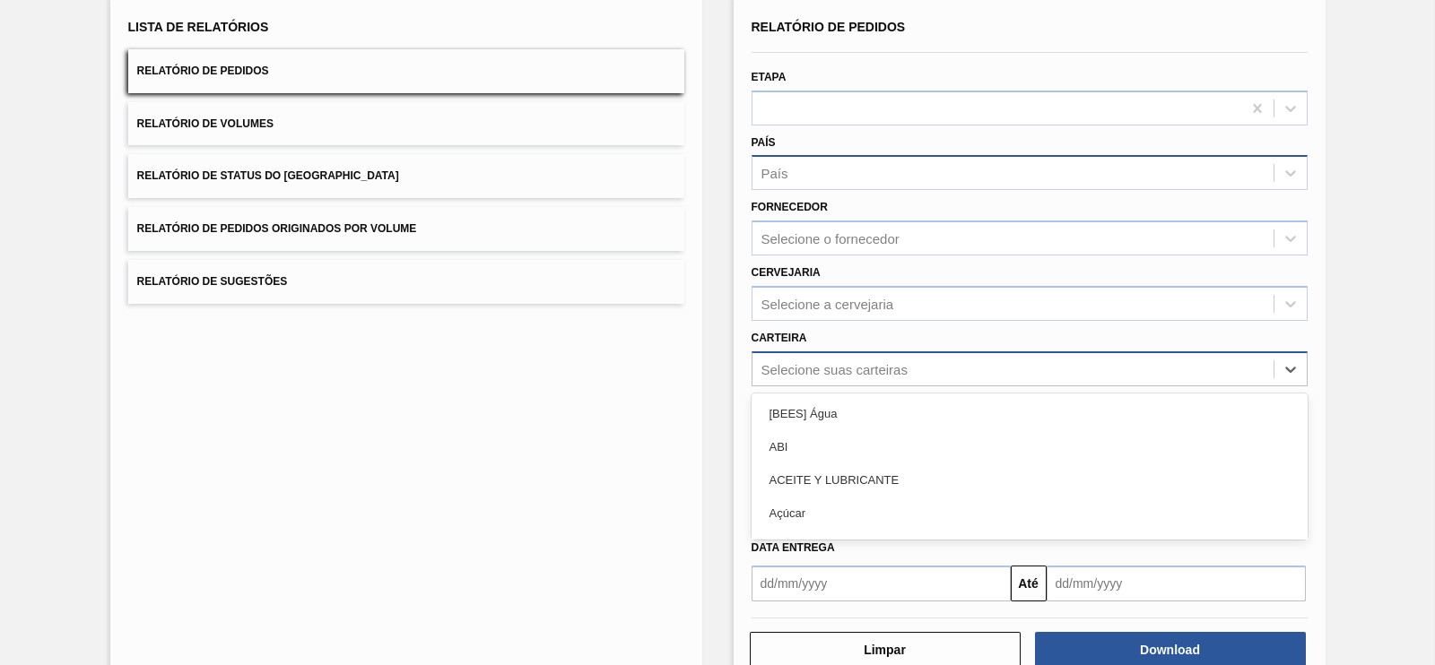 This screenshot has width=1435, height=665. What do you see at coordinates (406, 282) in the screenshot?
I see `button: Relatório de Sugestões` at bounding box center [406, 282].